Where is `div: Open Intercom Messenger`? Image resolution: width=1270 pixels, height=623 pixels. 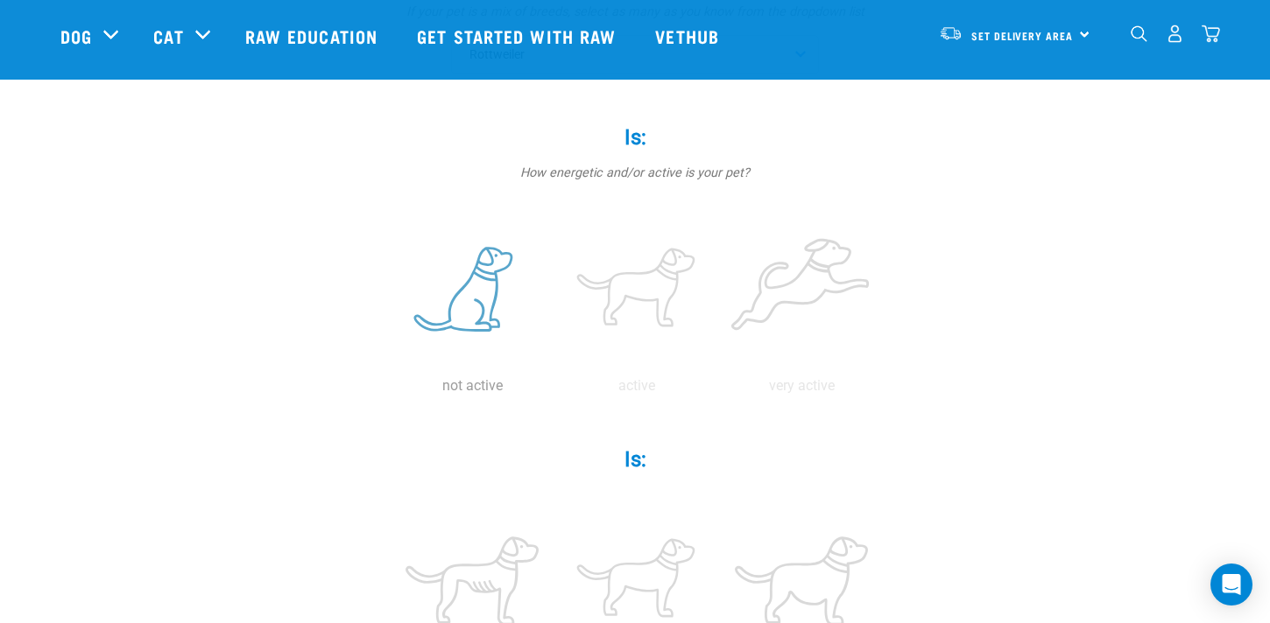 div: Open Intercom Messenger is located at coordinates (1231, 585).